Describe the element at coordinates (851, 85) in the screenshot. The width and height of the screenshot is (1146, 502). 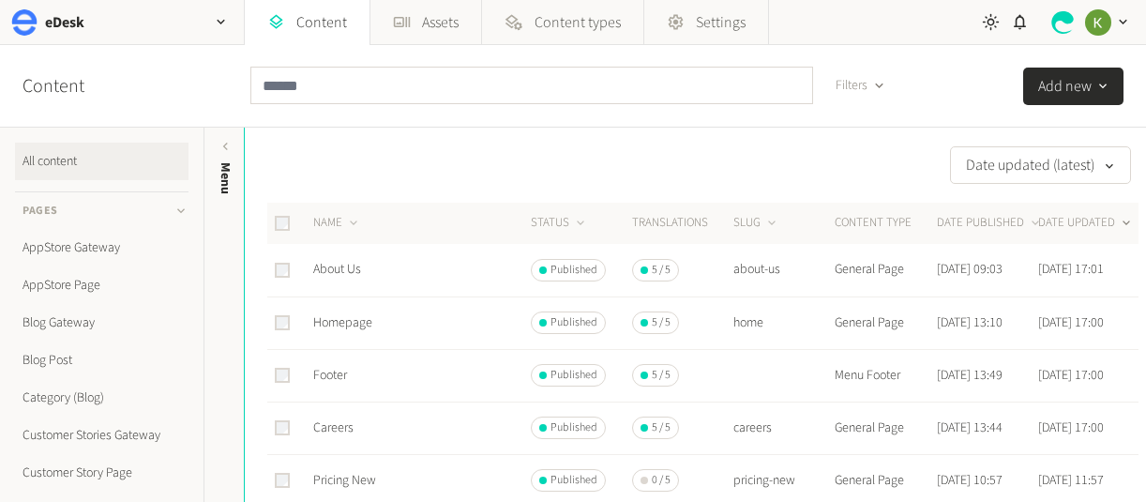
I see `span: Filters` at that location.